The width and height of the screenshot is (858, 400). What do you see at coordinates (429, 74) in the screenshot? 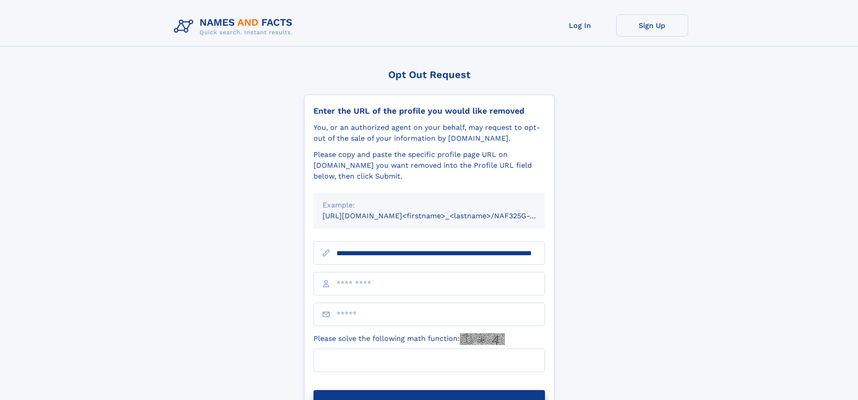
I see `div: Opt Out Request` at bounding box center [429, 74].